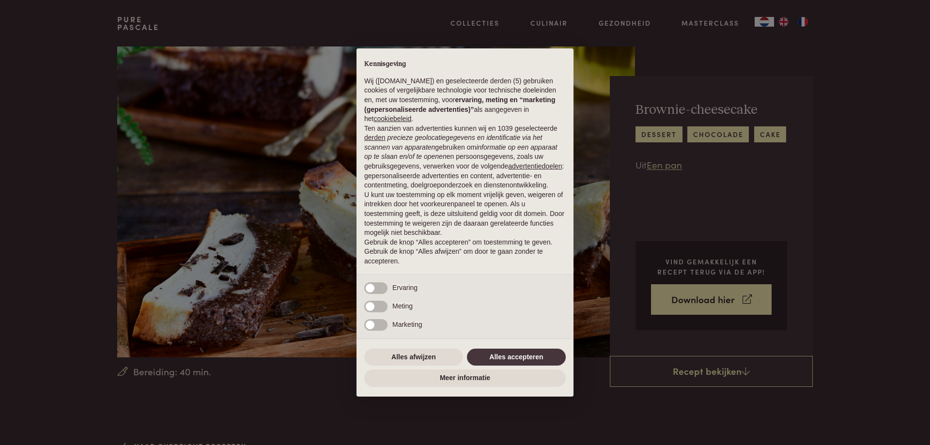  Describe the element at coordinates (465, 64) in the screenshot. I see `h2: Kennisgeving` at that location.